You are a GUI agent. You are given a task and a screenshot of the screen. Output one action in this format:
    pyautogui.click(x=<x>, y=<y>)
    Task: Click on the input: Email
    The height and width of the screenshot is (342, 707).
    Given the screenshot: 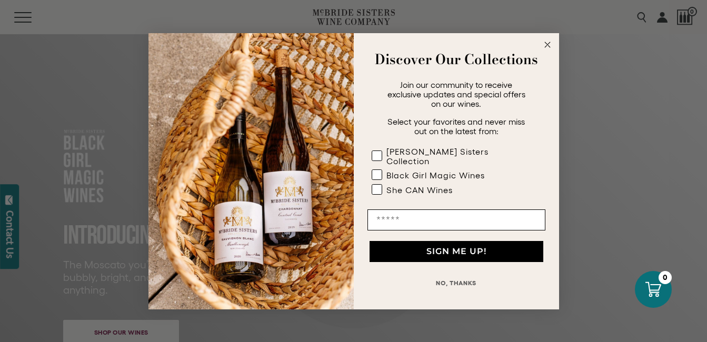 What is the action you would take?
    pyautogui.click(x=456, y=220)
    